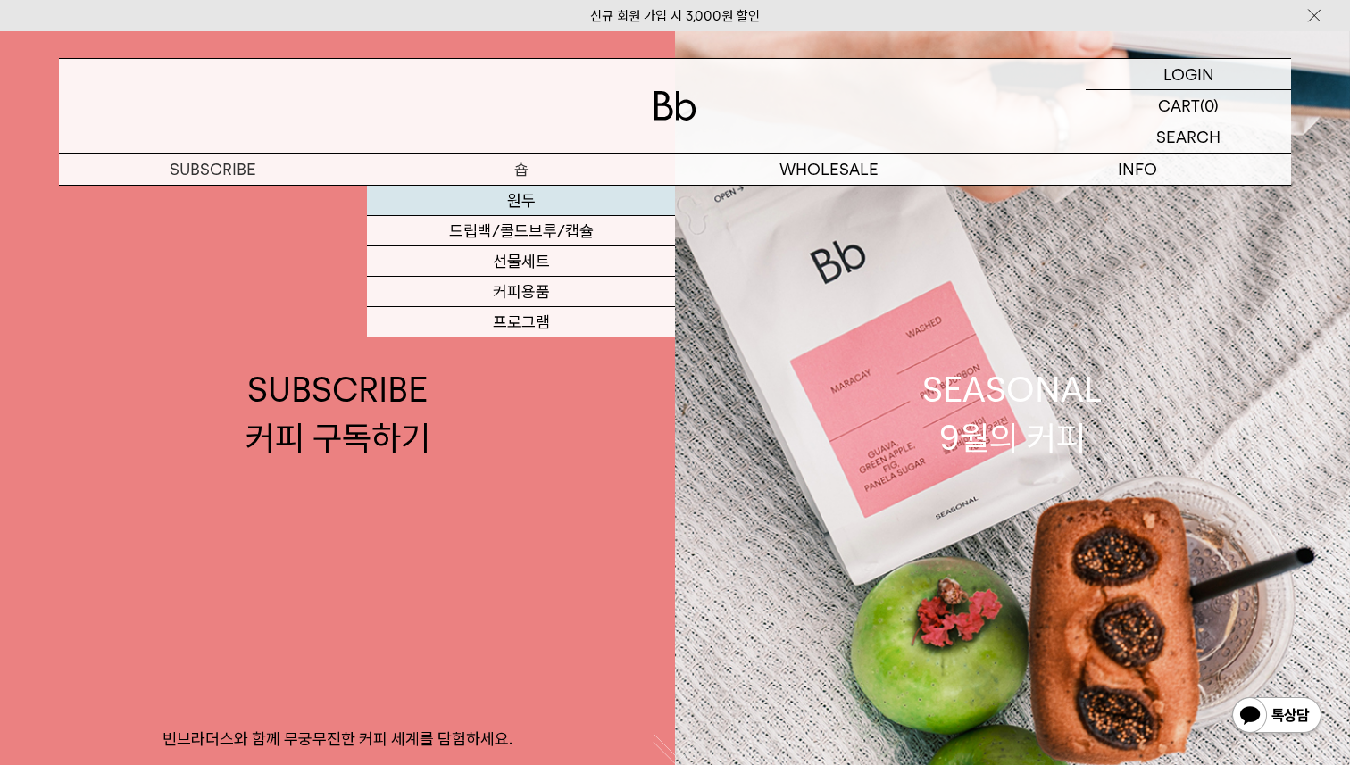  Describe the element at coordinates (521, 231) in the screenshot. I see `a: 드립백/콜드브루/캡슐` at that location.